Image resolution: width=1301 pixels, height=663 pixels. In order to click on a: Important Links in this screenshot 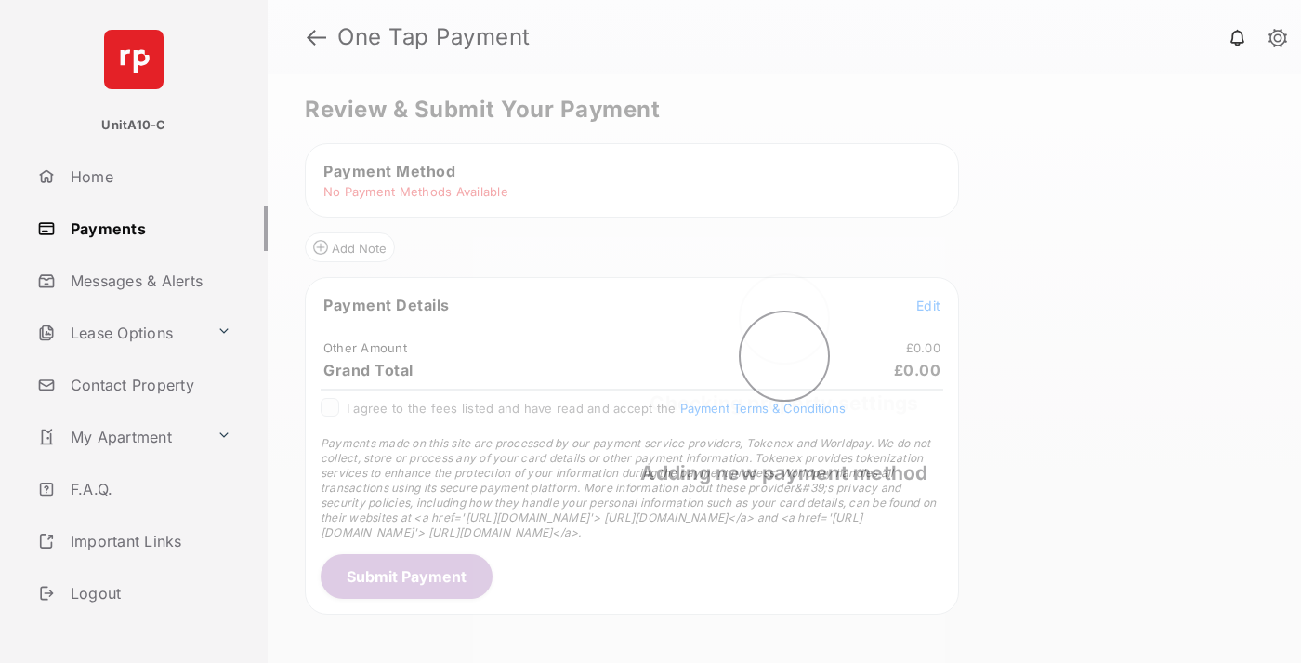, I will do `click(134, 541)`.